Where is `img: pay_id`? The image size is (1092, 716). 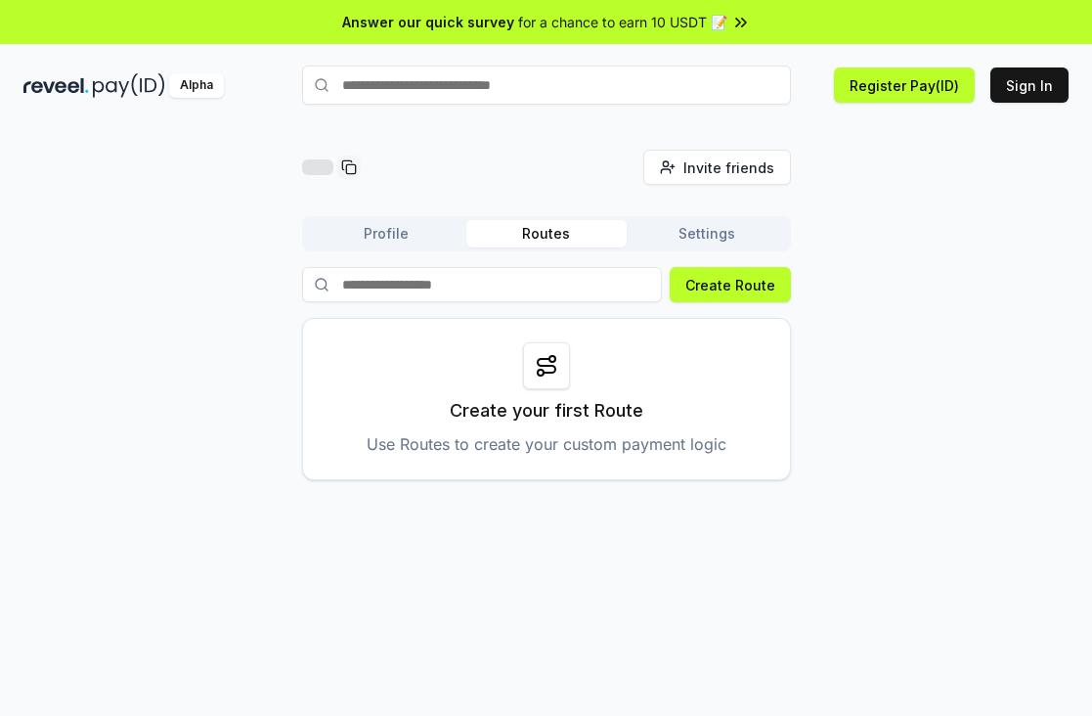 img: pay_id is located at coordinates (129, 85).